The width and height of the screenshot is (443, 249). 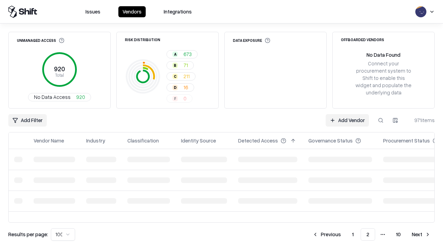 I want to click on span: 211, so click(x=187, y=76).